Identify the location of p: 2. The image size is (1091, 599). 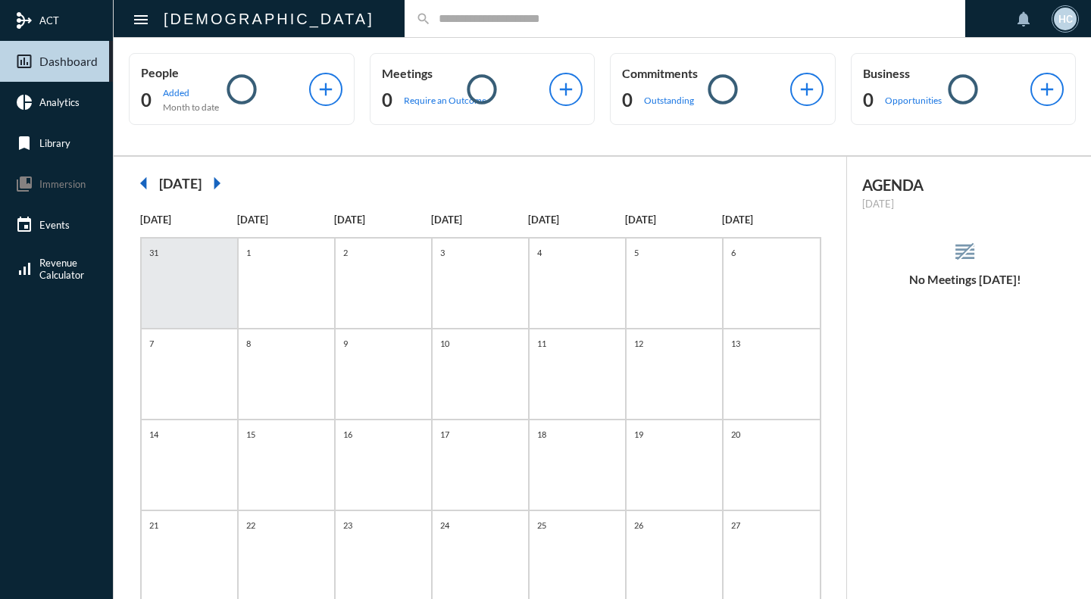
(346, 252).